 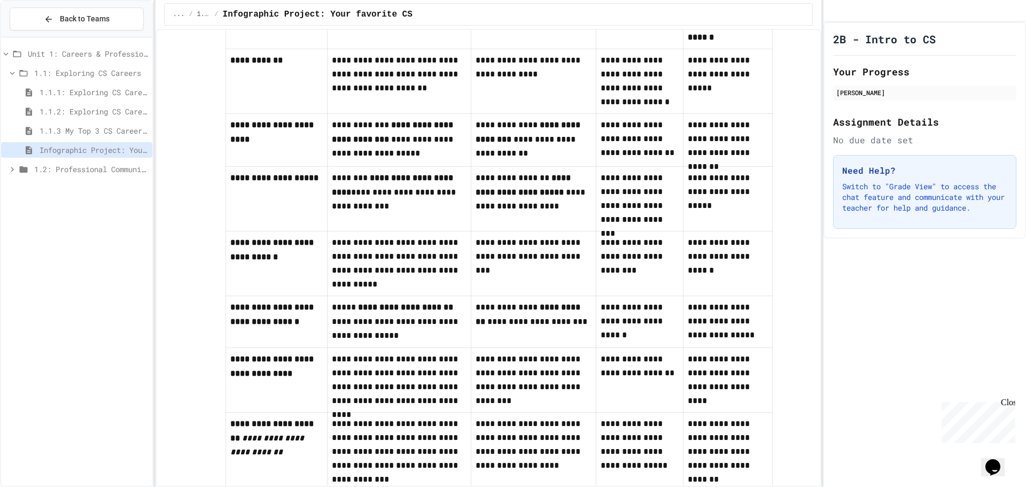 I want to click on span: 1.1.3 My Top 3 CS Careers!, so click(x=93, y=130).